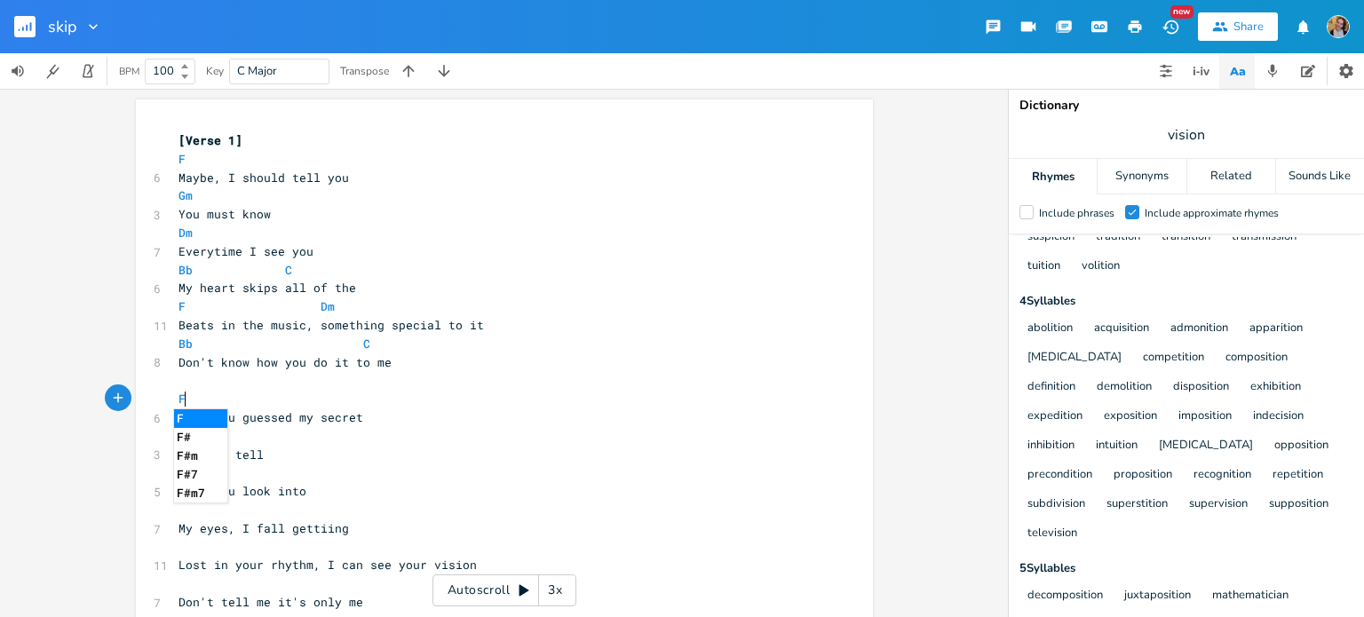 Image resolution: width=1364 pixels, height=617 pixels. What do you see at coordinates (1205, 417) in the screenshot?
I see `button: imposition` at bounding box center [1205, 417].